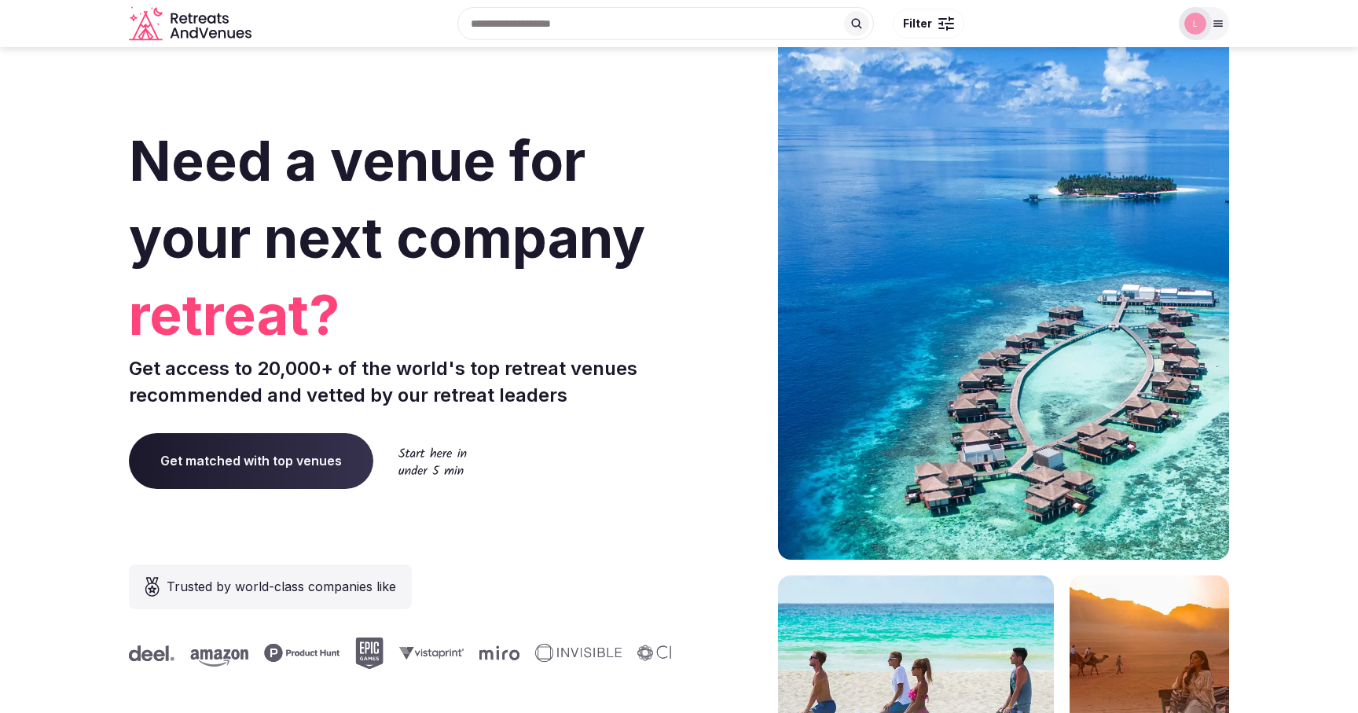 This screenshot has width=1358, height=713. I want to click on svg: Retreats and Venues company logo, so click(192, 24).